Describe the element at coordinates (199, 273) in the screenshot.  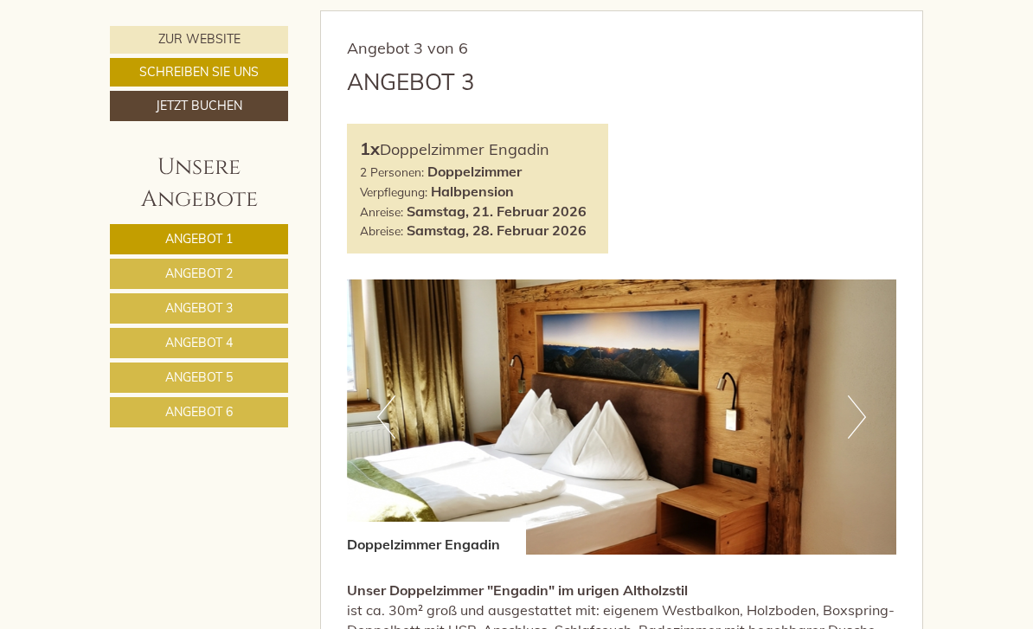
I see `span: Angebot 2` at that location.